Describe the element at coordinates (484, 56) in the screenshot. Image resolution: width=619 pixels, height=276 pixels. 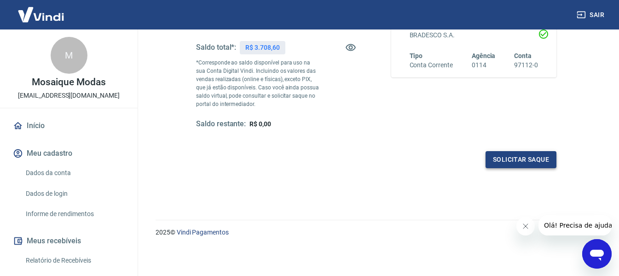
I see `span: Agência` at that location.